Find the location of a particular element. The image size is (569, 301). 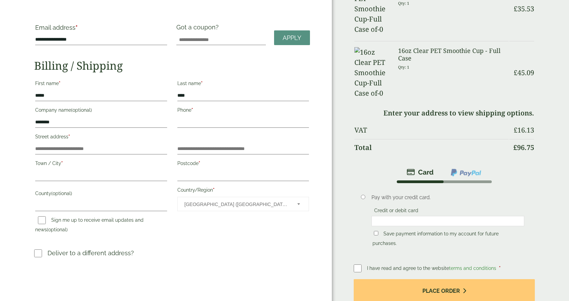

label: First name is located at coordinates (101, 84).